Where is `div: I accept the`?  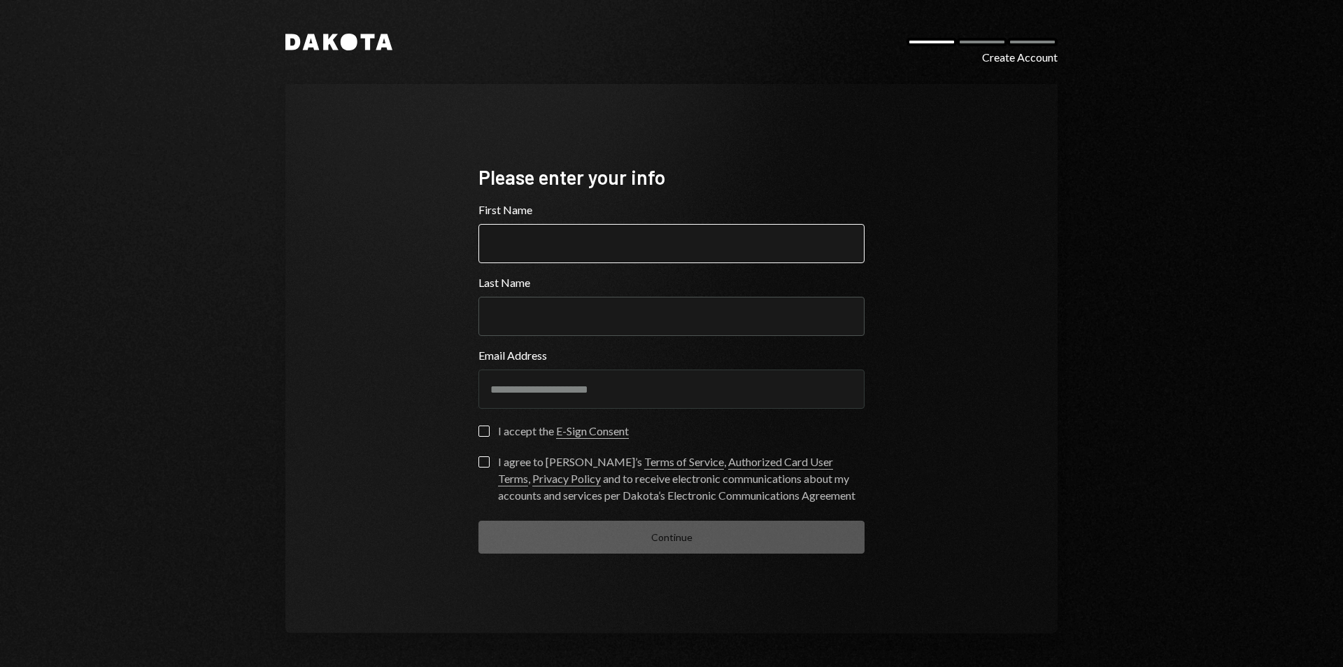
div: I accept the is located at coordinates (563, 431).